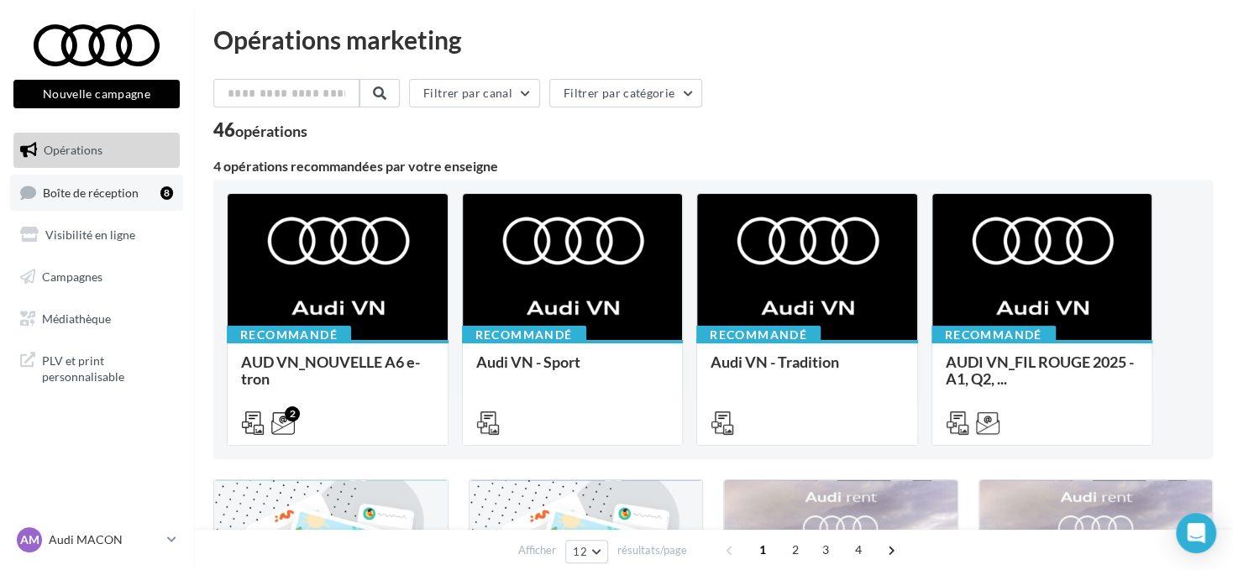 The width and height of the screenshot is (1233, 570). What do you see at coordinates (774, 362) in the screenshot?
I see `span: Audi VN - Tradition` at bounding box center [774, 362].